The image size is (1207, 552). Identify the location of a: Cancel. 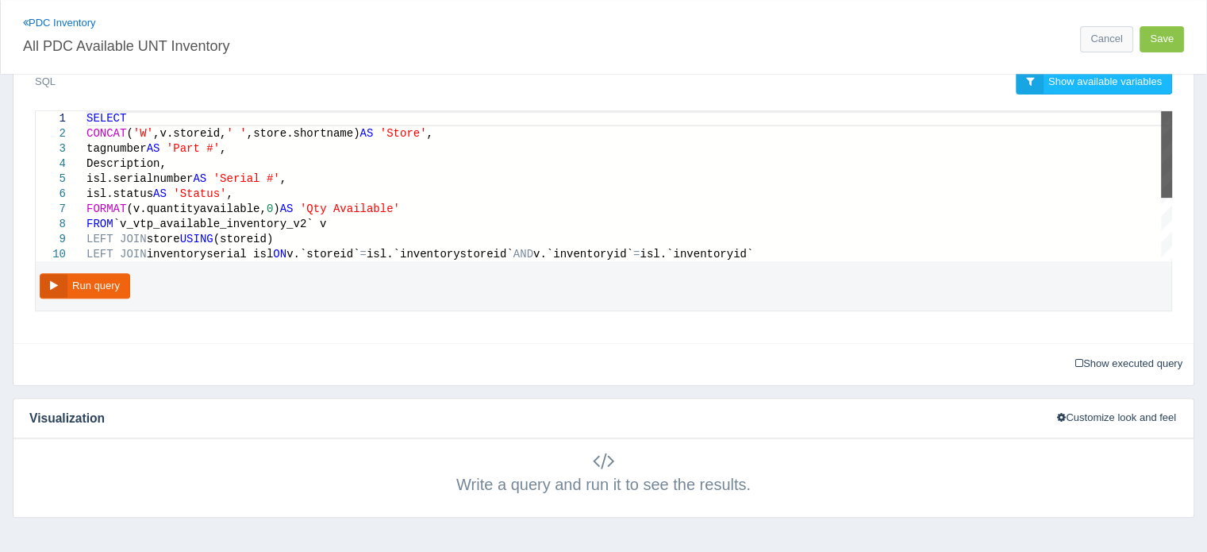
(1106, 39).